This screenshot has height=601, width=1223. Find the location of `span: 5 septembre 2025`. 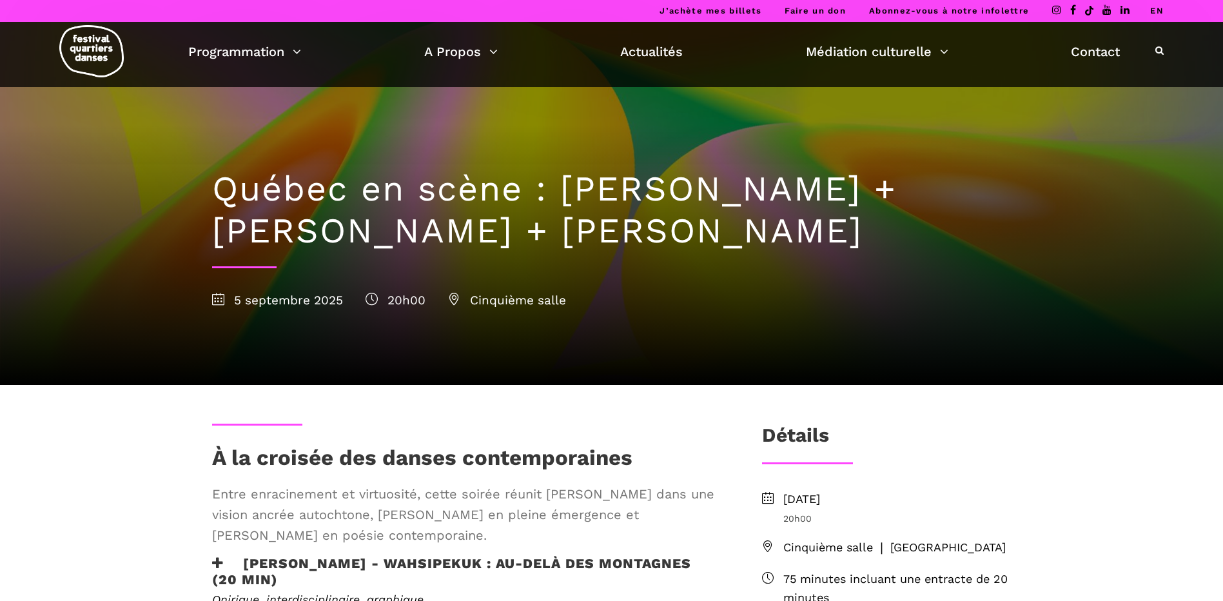

span: 5 septembre 2025 is located at coordinates (277, 300).